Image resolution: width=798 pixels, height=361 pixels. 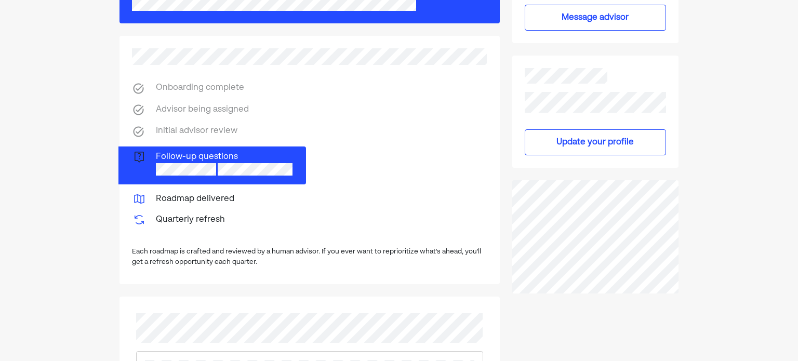 What do you see at coordinates (224, 165) in the screenshot?
I see `div: Follow-up questions` at bounding box center [224, 165].